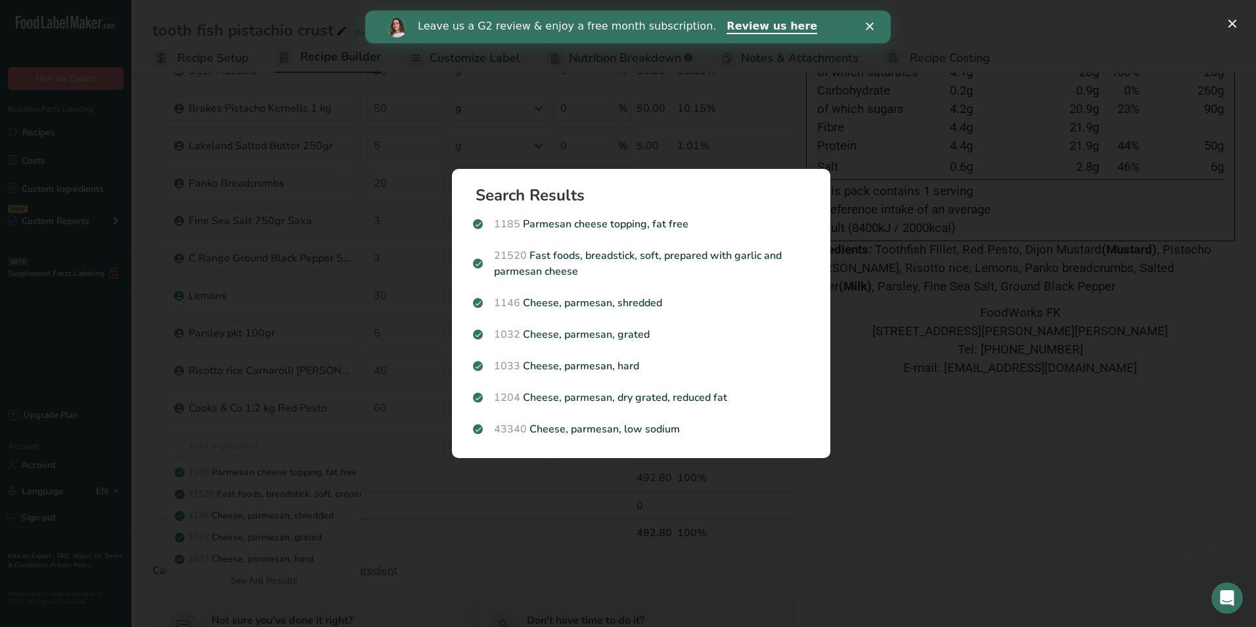 The image size is (1256, 627). Describe the element at coordinates (507, 397) in the screenshot. I see `span: 1204` at that location.